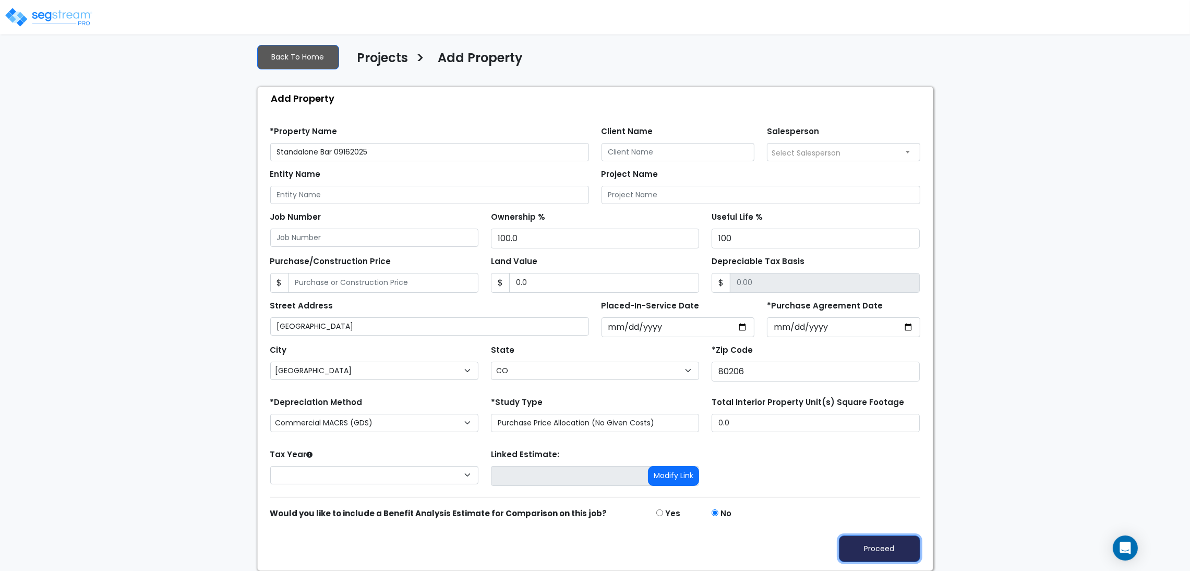 The width and height of the screenshot is (1190, 571). What do you see at coordinates (517, 402) in the screenshot?
I see `label: *Study Type` at bounding box center [517, 402].